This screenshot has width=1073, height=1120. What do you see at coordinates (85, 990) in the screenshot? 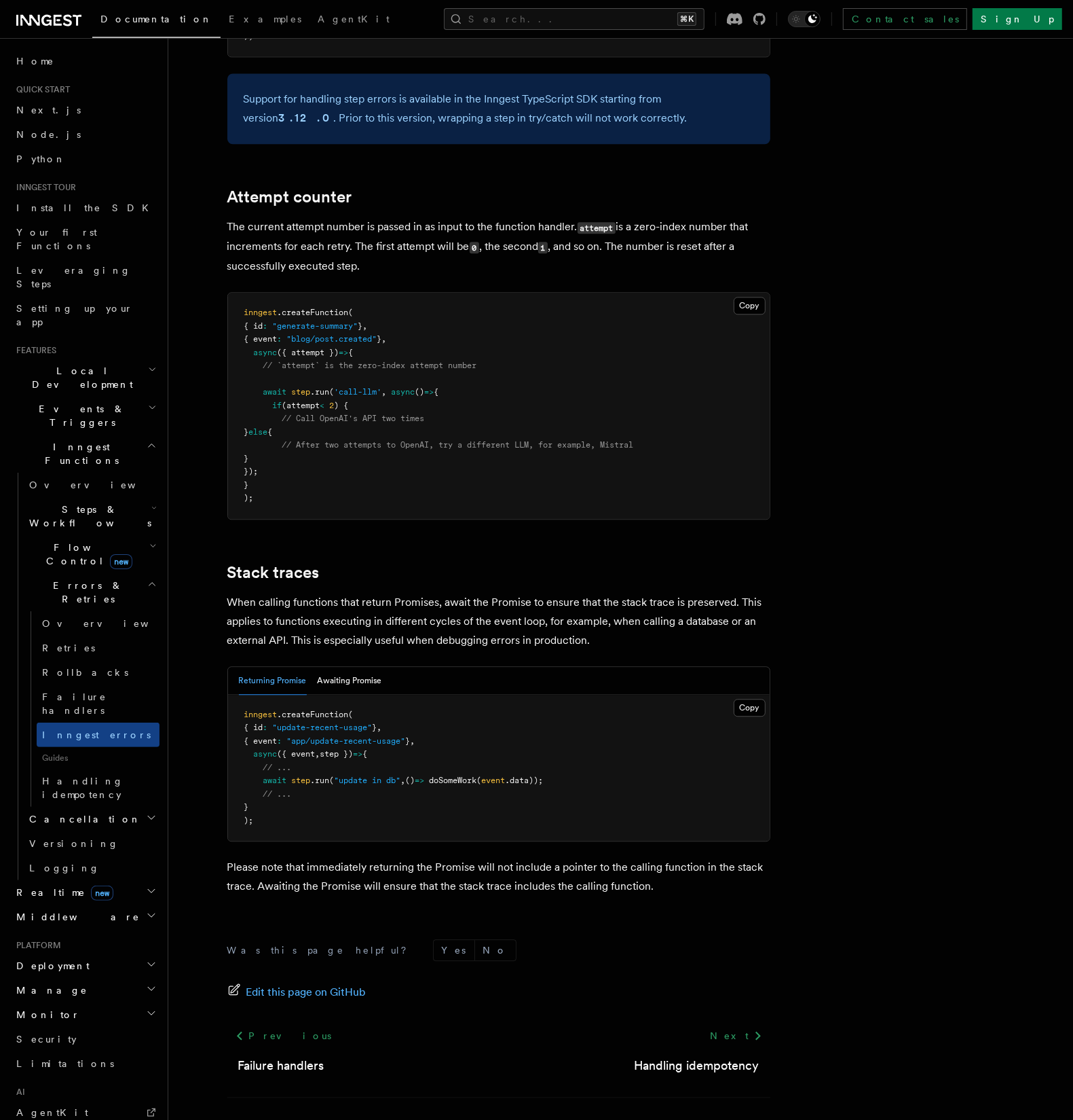
I see `button: Manage` at bounding box center [85, 990].